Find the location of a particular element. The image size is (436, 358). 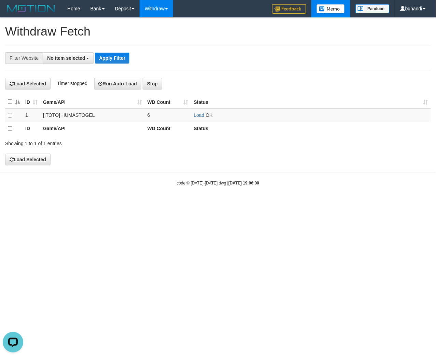

img: Feedback.jpg is located at coordinates (289, 9).